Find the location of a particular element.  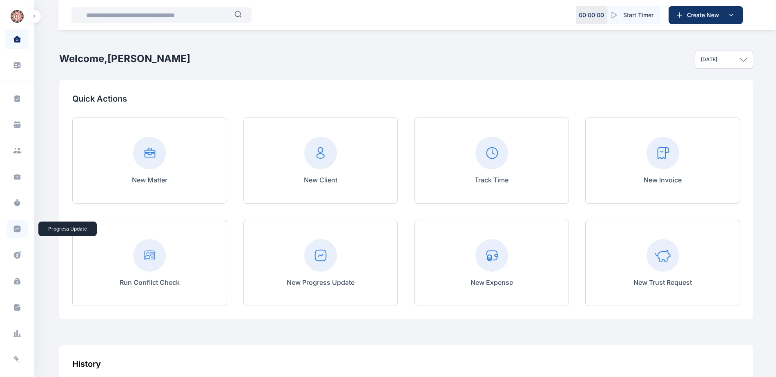

p: New Client is located at coordinates (321, 180).